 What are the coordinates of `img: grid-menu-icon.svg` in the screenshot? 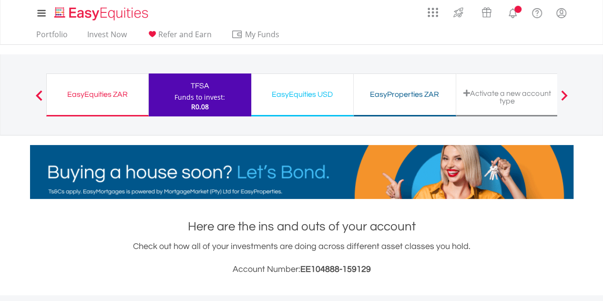 It's located at (433, 12).